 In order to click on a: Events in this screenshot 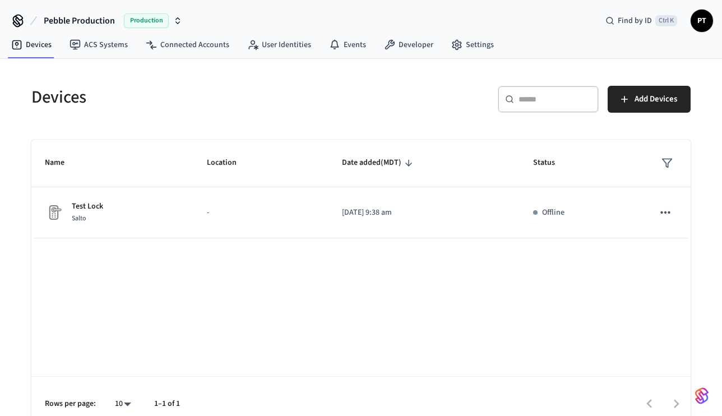, I will do `click(347, 45)`.